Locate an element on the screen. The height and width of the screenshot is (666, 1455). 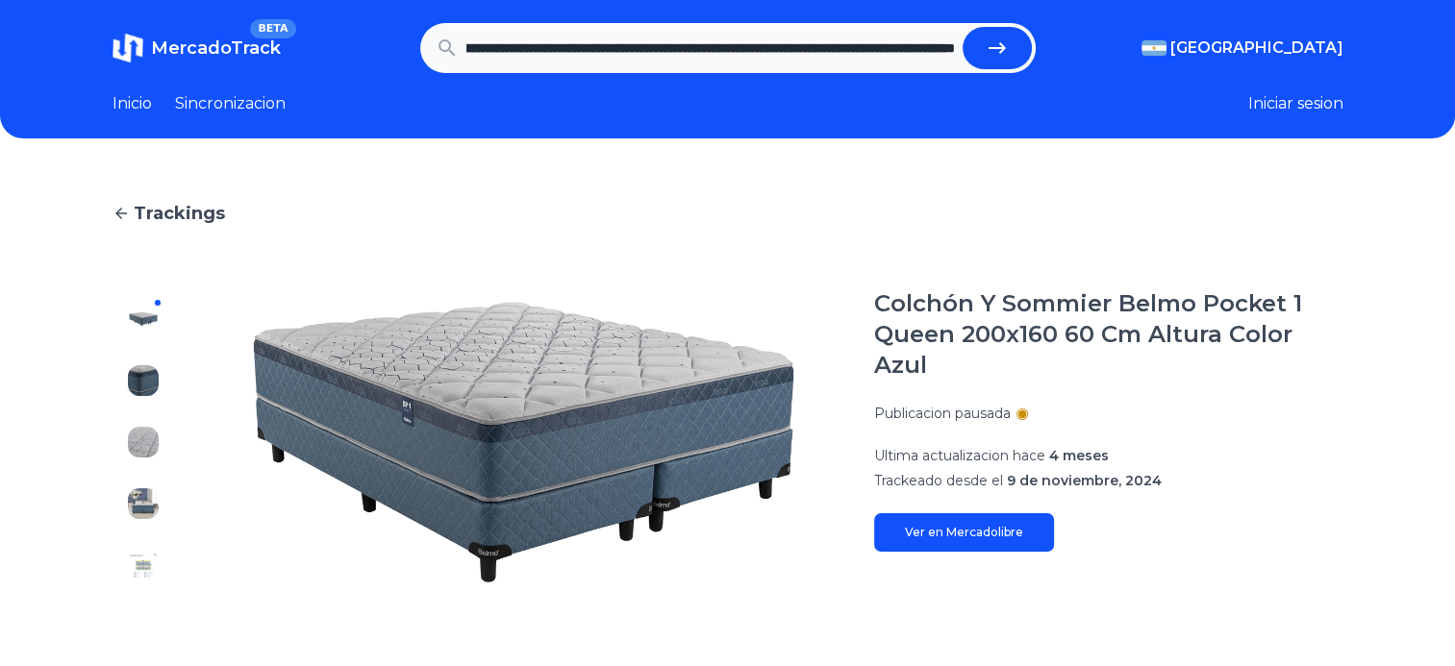
a: MercadoTrackBETA is located at coordinates (196, 48).